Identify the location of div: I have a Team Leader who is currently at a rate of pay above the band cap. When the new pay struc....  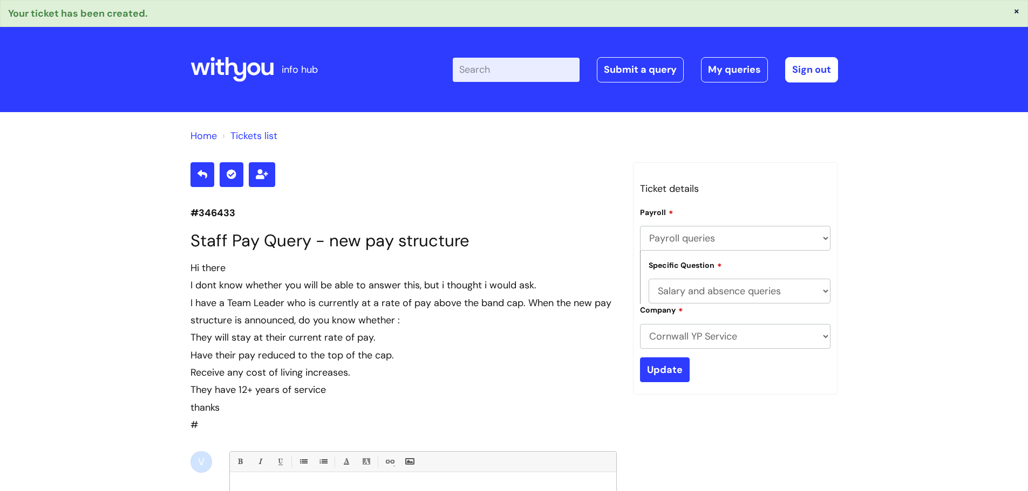
(404, 312).